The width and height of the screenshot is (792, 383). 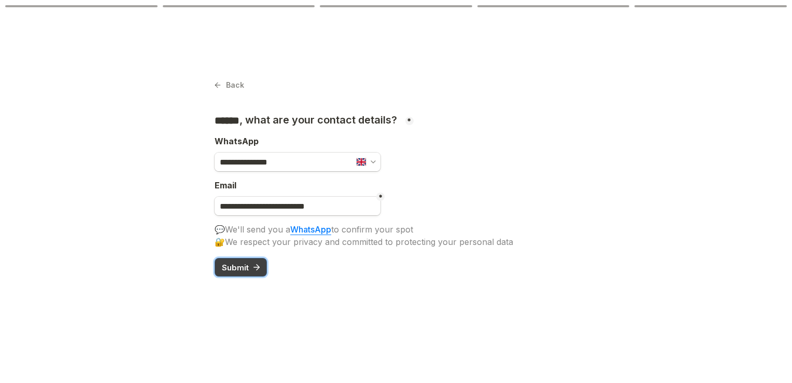 I want to click on span: We respect your privacy and committed to protecting your personal data, so click(x=369, y=242).